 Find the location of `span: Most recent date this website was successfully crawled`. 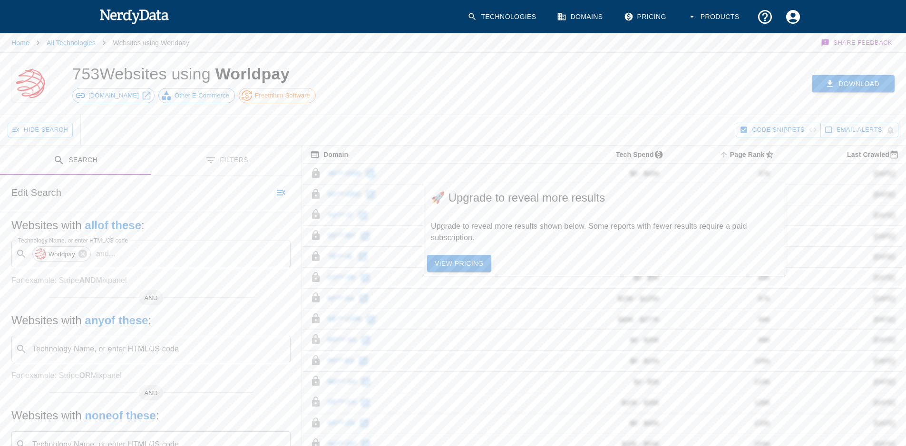

span: Most recent date this website was successfully crawled is located at coordinates (868, 155).